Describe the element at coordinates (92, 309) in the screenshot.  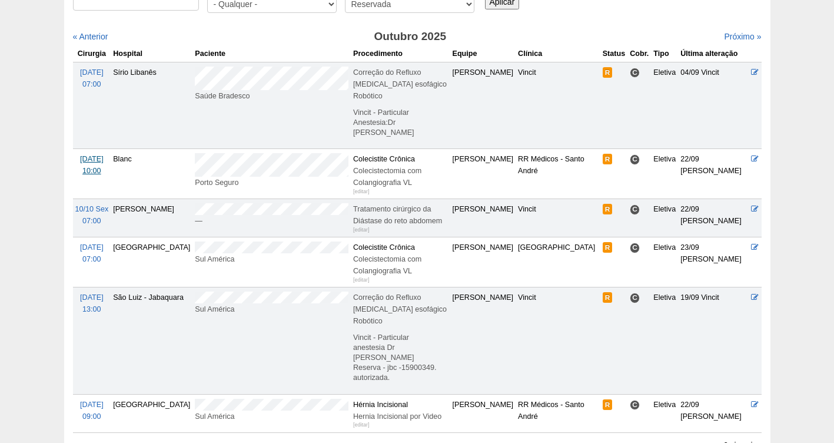
I see `span: 13:00` at that location.